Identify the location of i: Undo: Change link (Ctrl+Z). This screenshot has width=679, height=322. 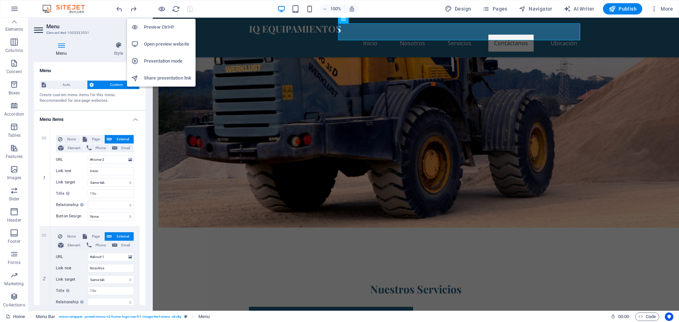
(119, 9).